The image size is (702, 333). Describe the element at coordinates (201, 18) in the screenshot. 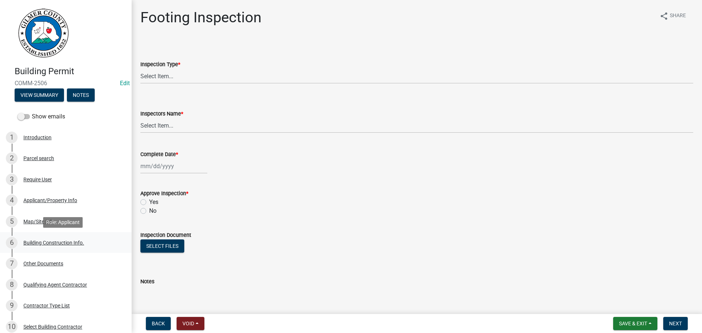

I see `h1: Footing Inspection` at that location.